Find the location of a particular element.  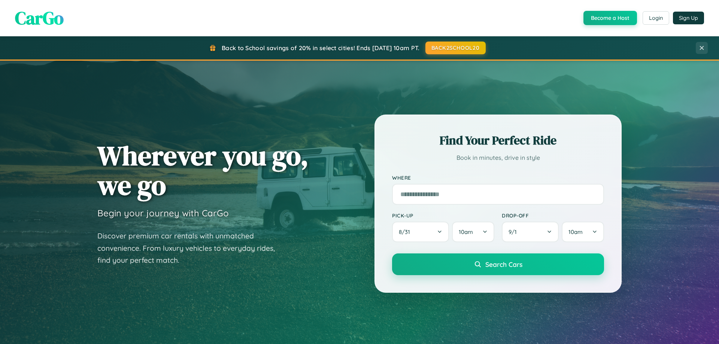

p: Discover premium car rentals with unmatched convenience. From luxury vehicles to everyday rides, ... is located at coordinates (191, 248).